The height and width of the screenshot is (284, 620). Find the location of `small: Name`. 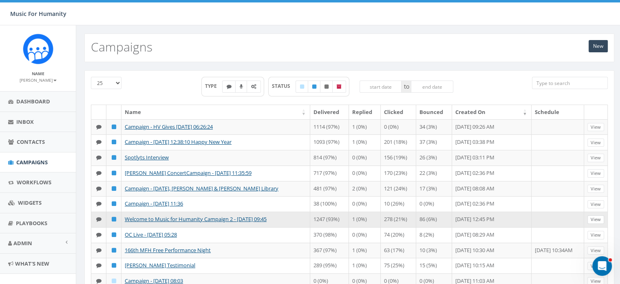

small: Name is located at coordinates (38, 73).